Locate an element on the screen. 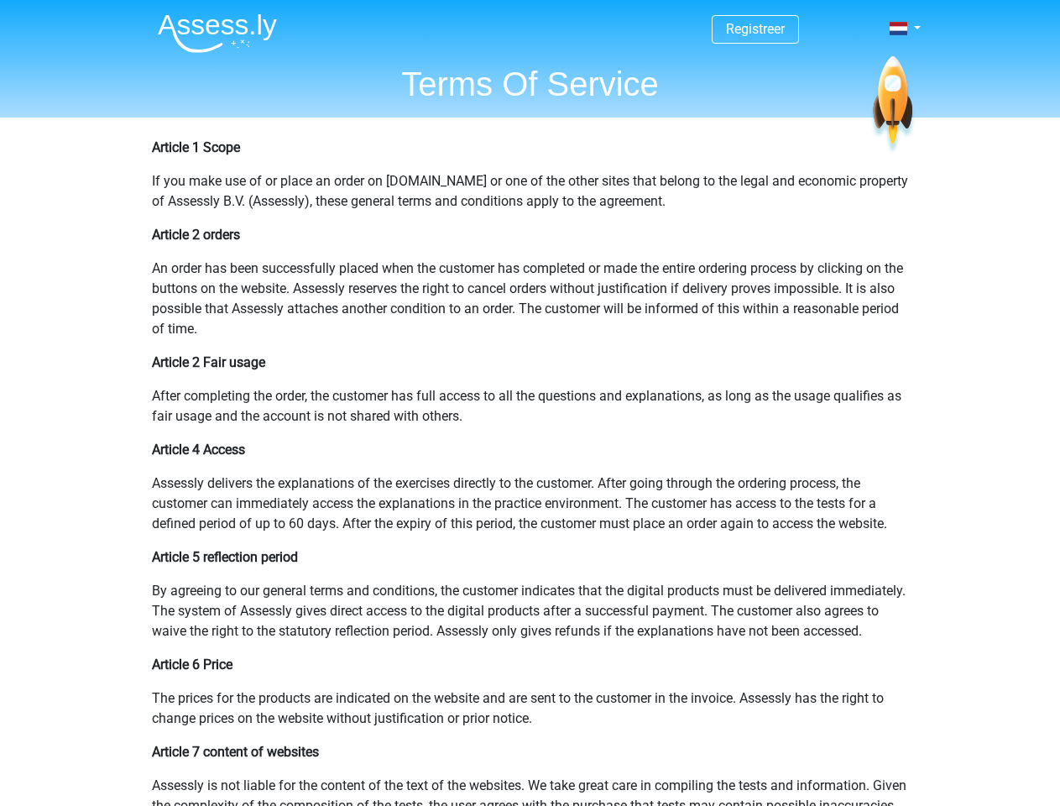  b: Article 7 content of websites is located at coordinates (235, 751).